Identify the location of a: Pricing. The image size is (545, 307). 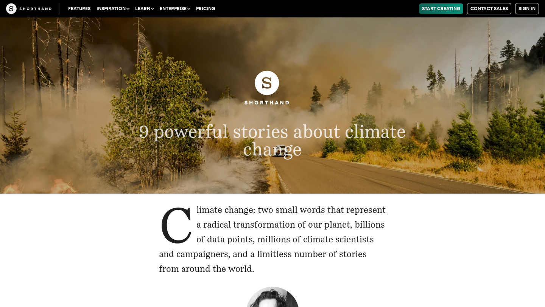
(205, 9).